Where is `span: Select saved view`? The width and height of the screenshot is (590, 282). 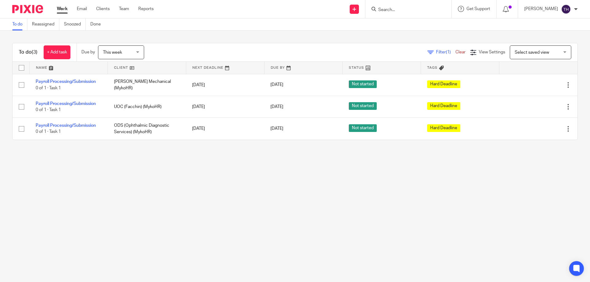
span: Select saved view is located at coordinates (532, 53).